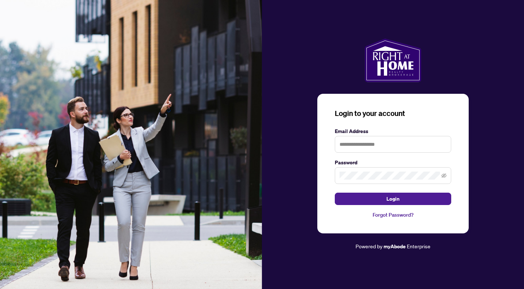 This screenshot has height=289, width=524. Describe the element at coordinates (393, 199) in the screenshot. I see `button: Login` at that location.